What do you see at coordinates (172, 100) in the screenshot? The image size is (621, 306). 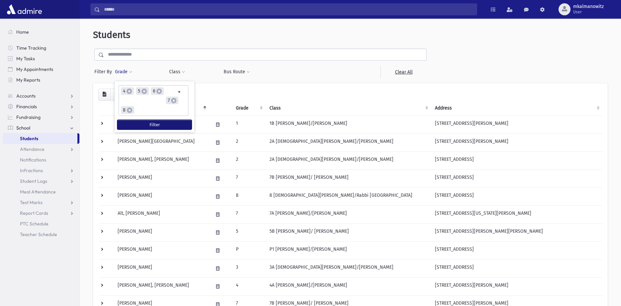 I see `li: 7` at bounding box center [172, 100].